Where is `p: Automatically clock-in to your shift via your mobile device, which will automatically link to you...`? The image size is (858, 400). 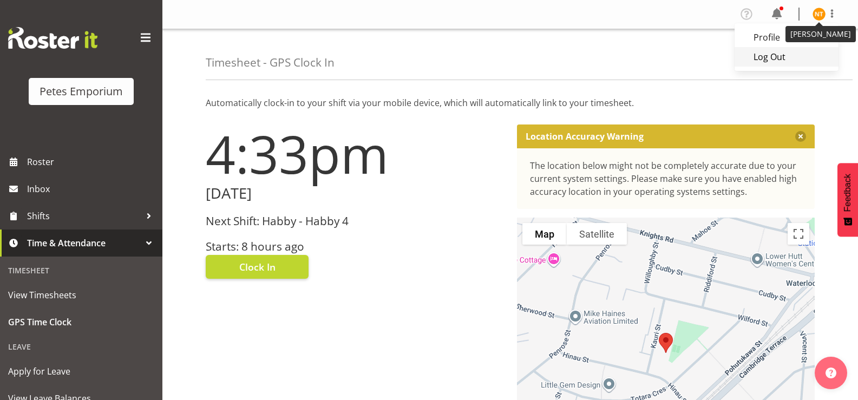 p: Automatically clock-in to your shift via your mobile device, which will automatically link to you... is located at coordinates (510, 103).